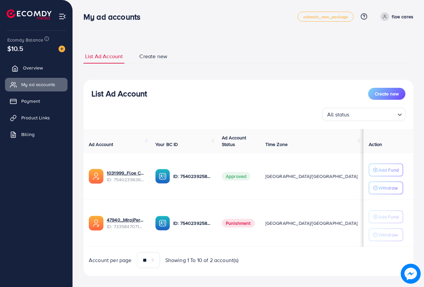  What do you see at coordinates (126, 227) in the screenshot?
I see `span: ID: 7335847071930531842` at bounding box center [126, 227].